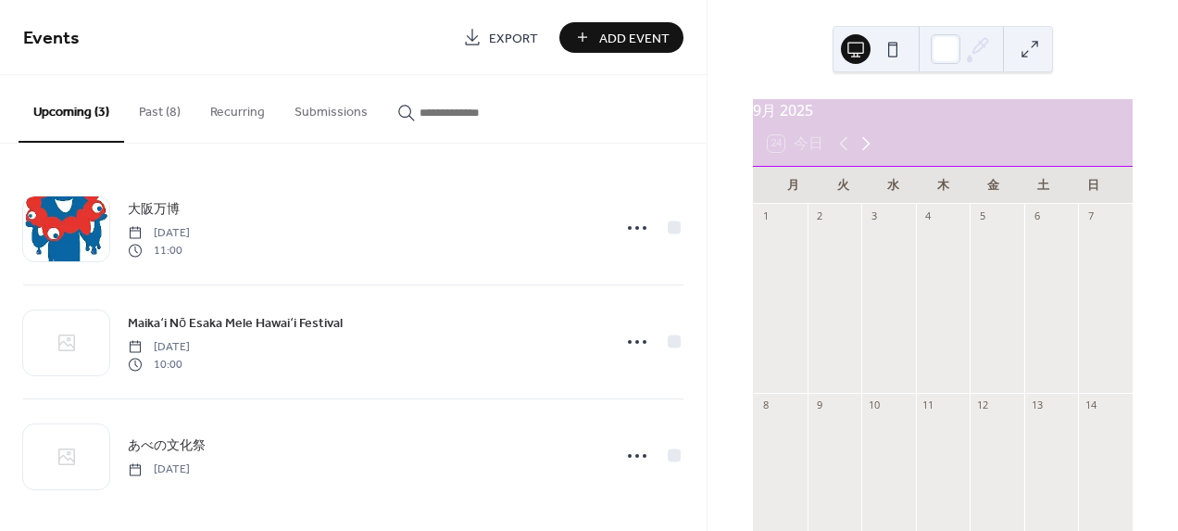 The image size is (1178, 531). What do you see at coordinates (820, 405) in the screenshot?
I see `div: 9` at bounding box center [820, 405].